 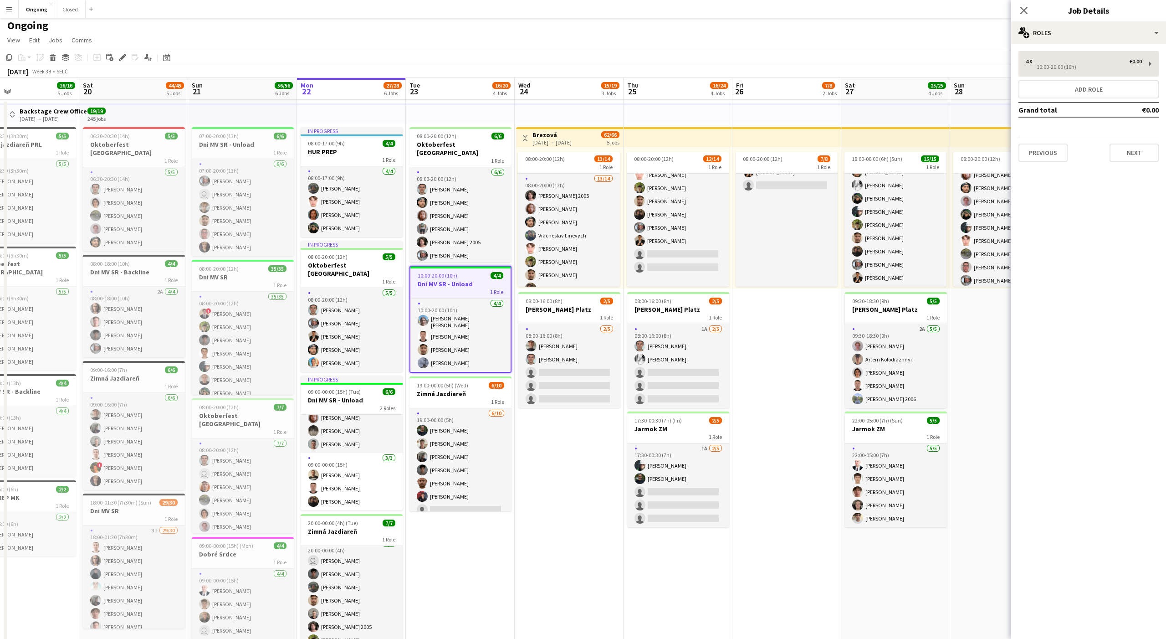 What do you see at coordinates (830, 93) in the screenshot?
I see `div: 2 Jobs` at bounding box center [830, 93].